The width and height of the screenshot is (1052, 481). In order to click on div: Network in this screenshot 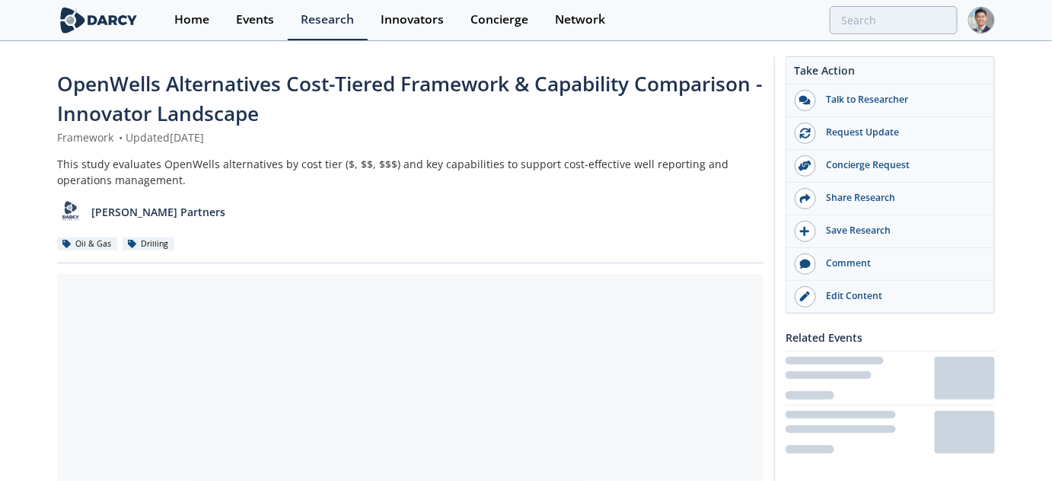, I will do `click(580, 20)`.